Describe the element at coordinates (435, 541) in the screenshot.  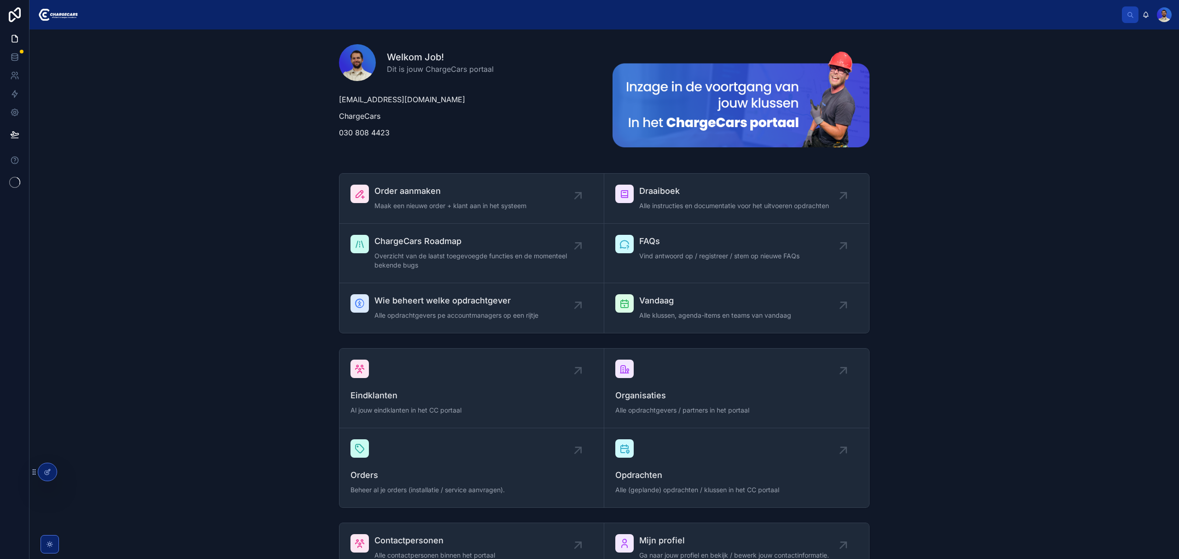
I see `span: Contactpersonen` at that location.